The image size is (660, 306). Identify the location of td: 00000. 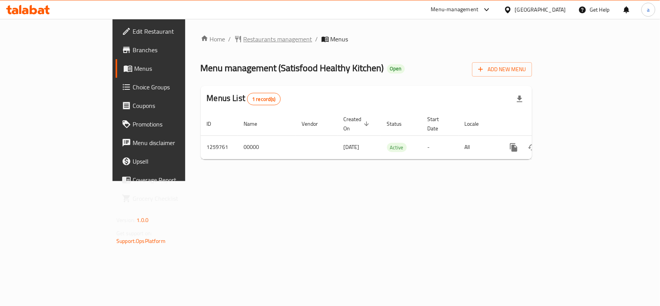
(267, 147).